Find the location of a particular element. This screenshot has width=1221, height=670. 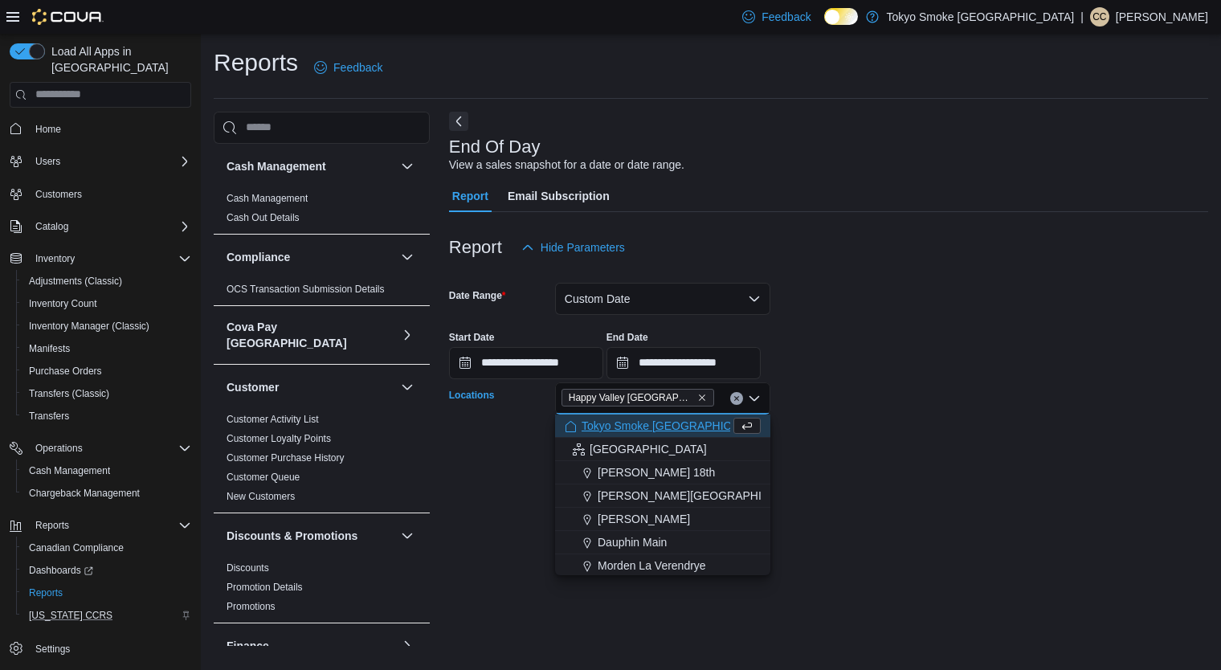

h3: Discounts & Promotions is located at coordinates (292, 536).